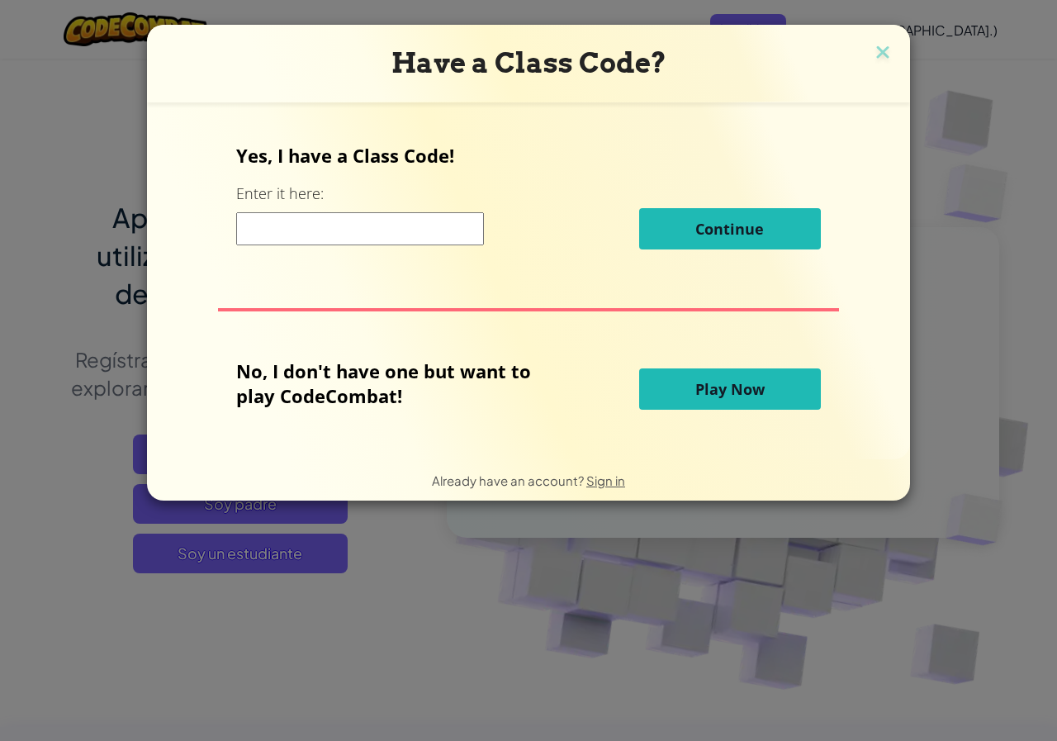 The width and height of the screenshot is (1057, 741). Describe the element at coordinates (280, 193) in the screenshot. I see `label: Enter it here:` at that location.